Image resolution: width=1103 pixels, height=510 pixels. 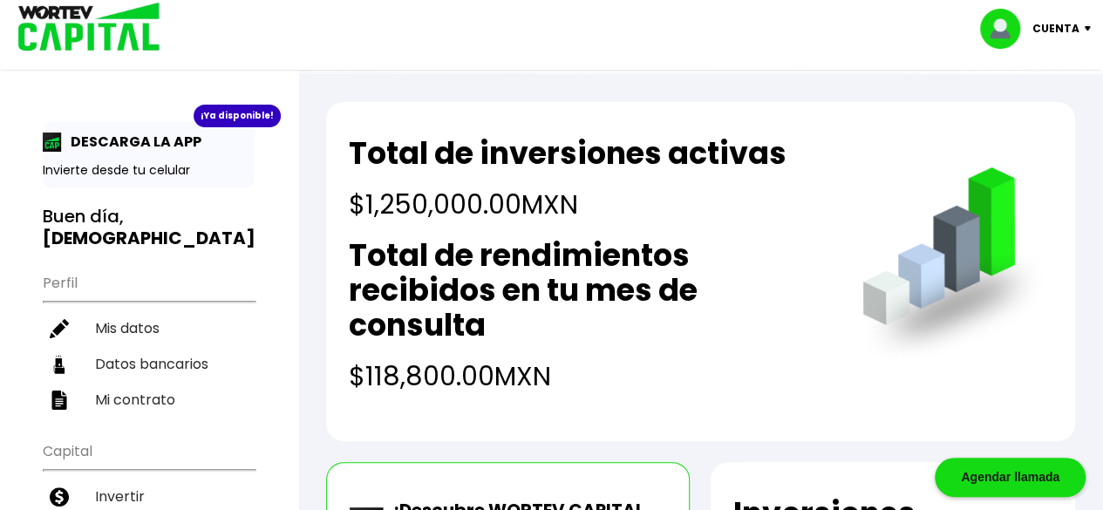 I want to click on h4: $1,250,000.00 MXN, so click(x=567, y=204).